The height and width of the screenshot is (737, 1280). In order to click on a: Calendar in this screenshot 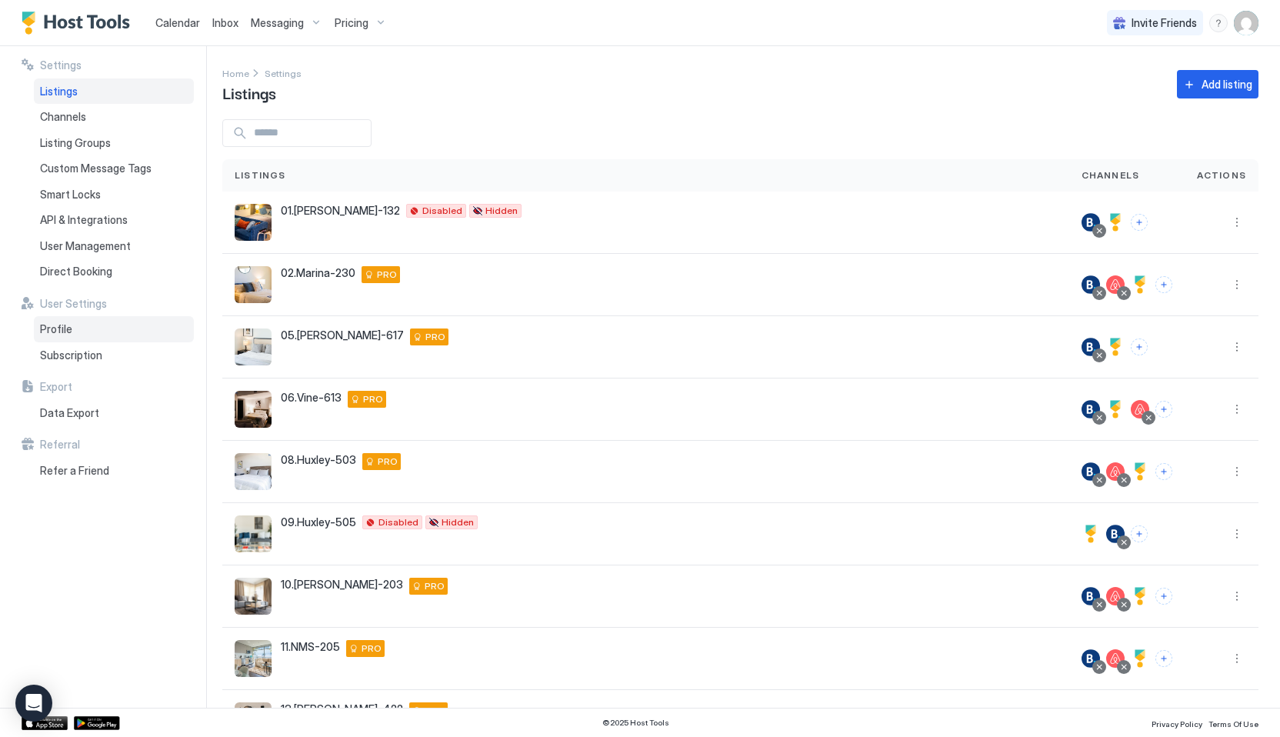, I will do `click(178, 22)`.